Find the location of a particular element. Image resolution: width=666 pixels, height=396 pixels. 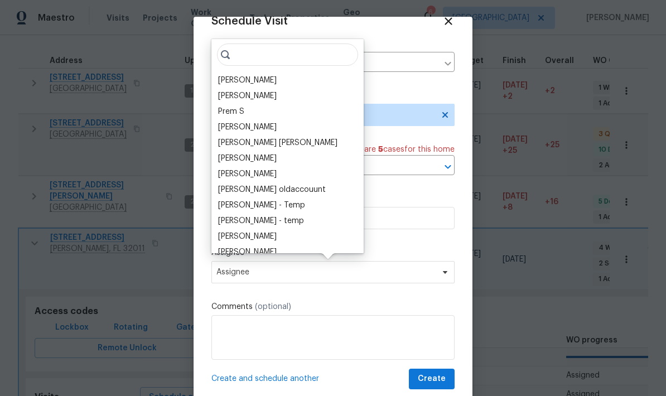

span: Create is located at coordinates (431, 378).